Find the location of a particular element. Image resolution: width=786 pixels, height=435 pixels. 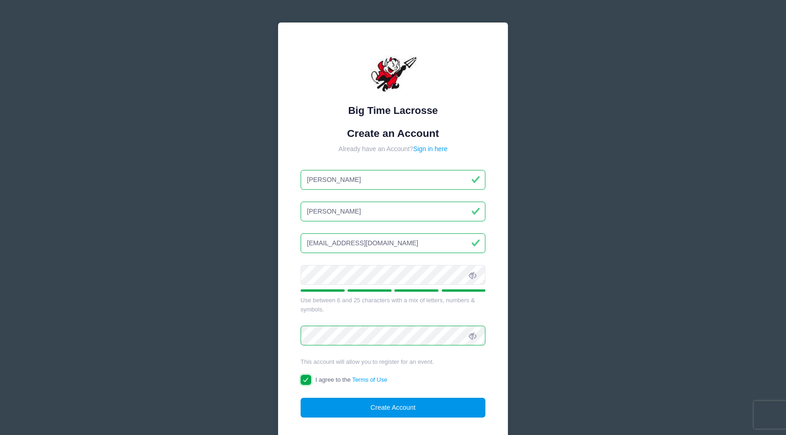

button: Create Account is located at coordinates (393, 408).